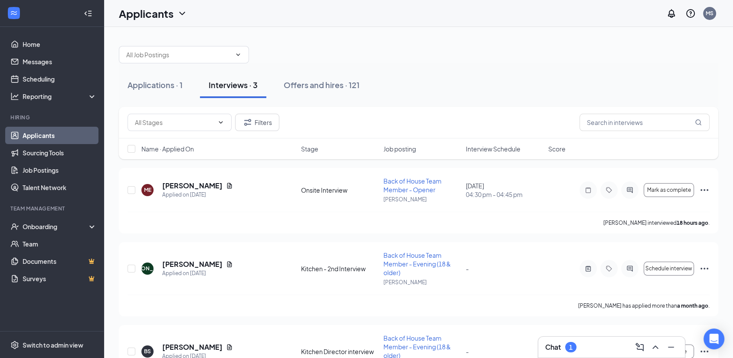 This screenshot has width=733, height=358. Describe the element at coordinates (52, 208) in the screenshot. I see `div: Team Management` at that location.